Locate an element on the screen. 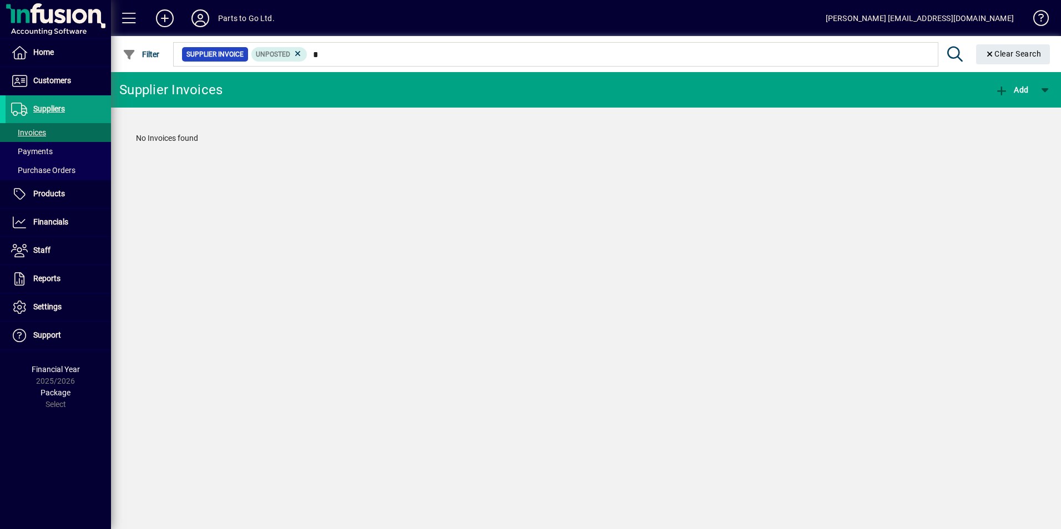 Image resolution: width=1061 pixels, height=529 pixels. span: Add is located at coordinates (1011, 90).